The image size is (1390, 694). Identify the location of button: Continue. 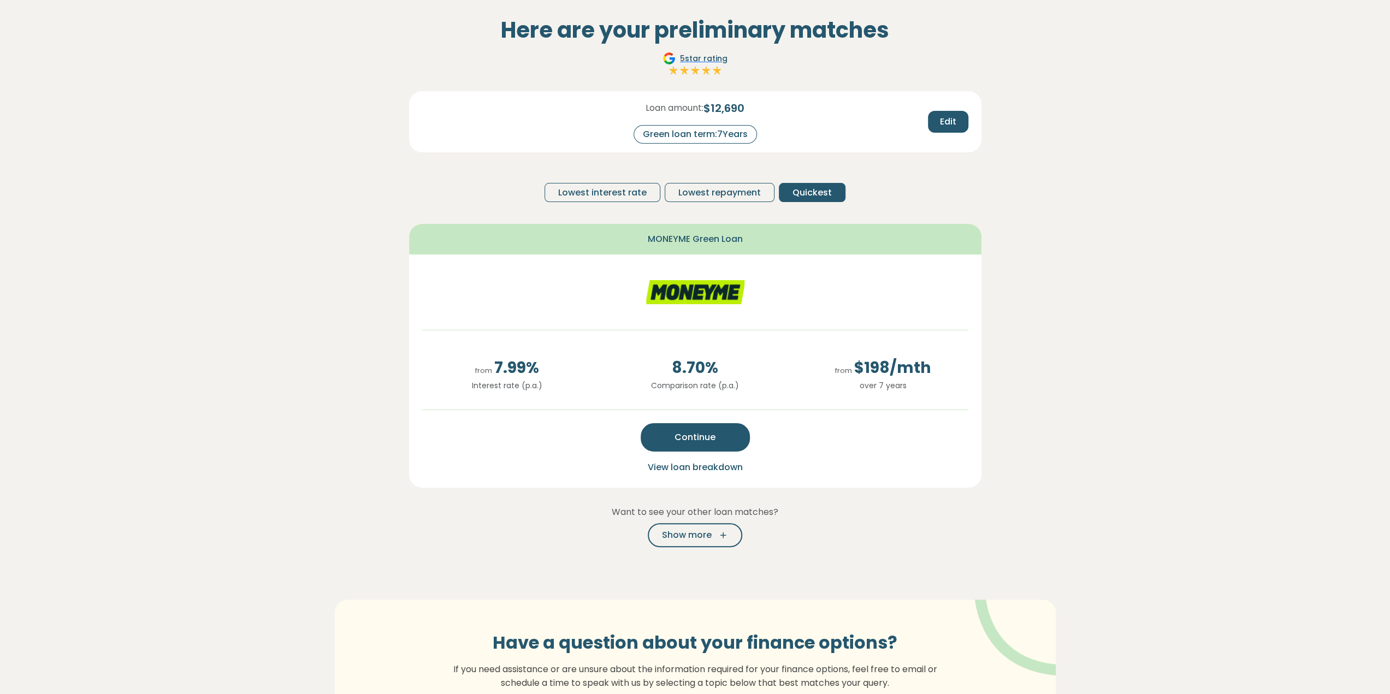
(695, 437).